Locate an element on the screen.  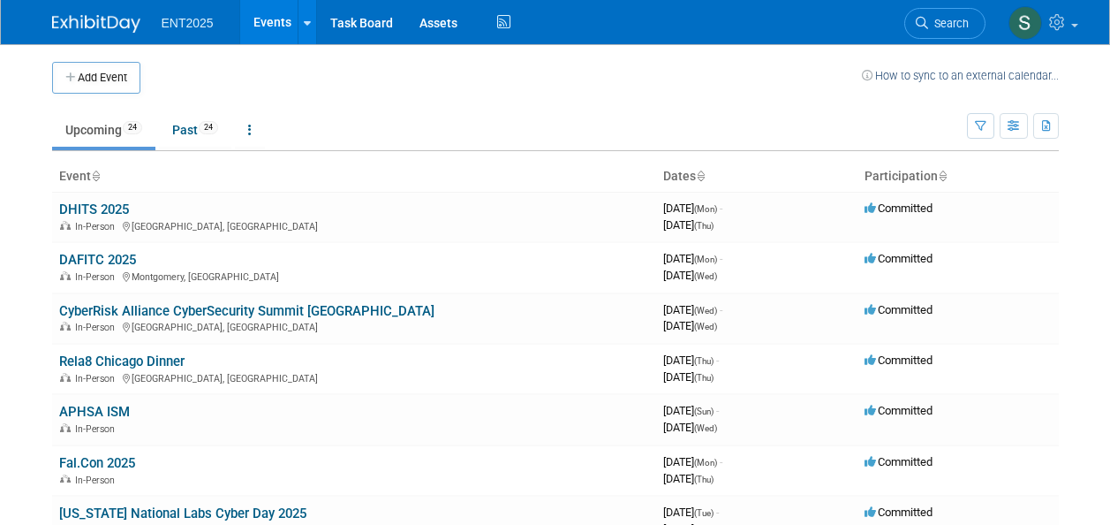
span: Search is located at coordinates (948, 23).